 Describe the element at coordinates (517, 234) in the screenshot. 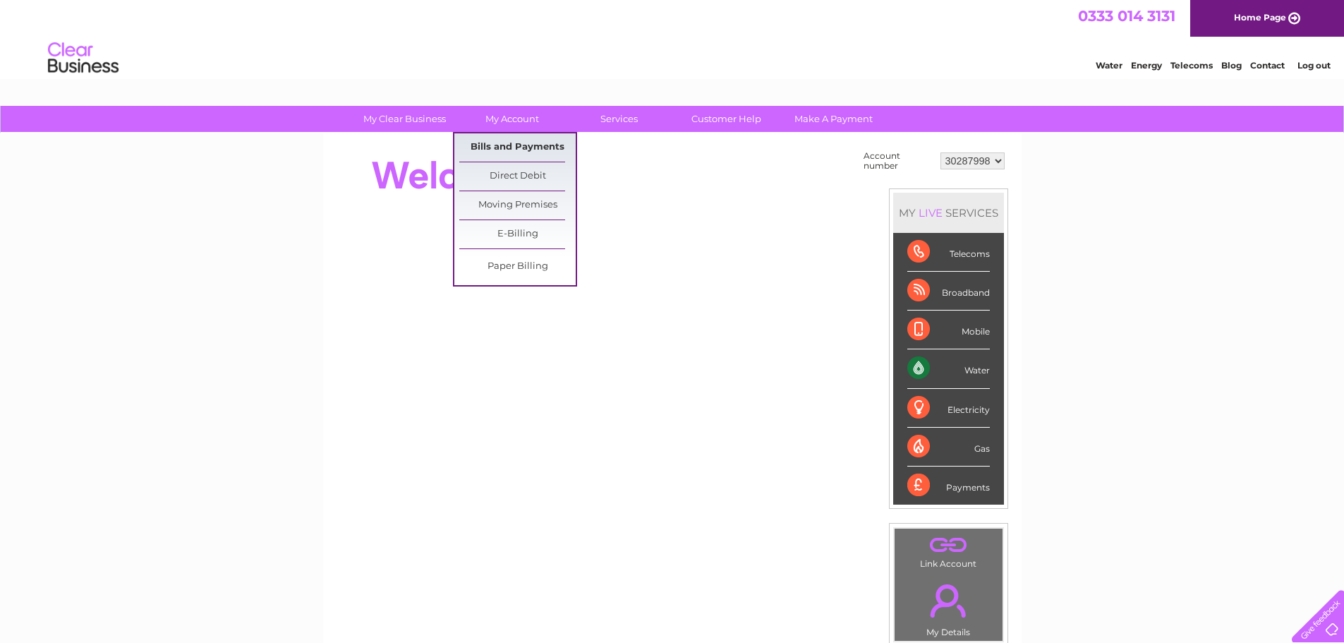

I see `a: E-Billing` at that location.